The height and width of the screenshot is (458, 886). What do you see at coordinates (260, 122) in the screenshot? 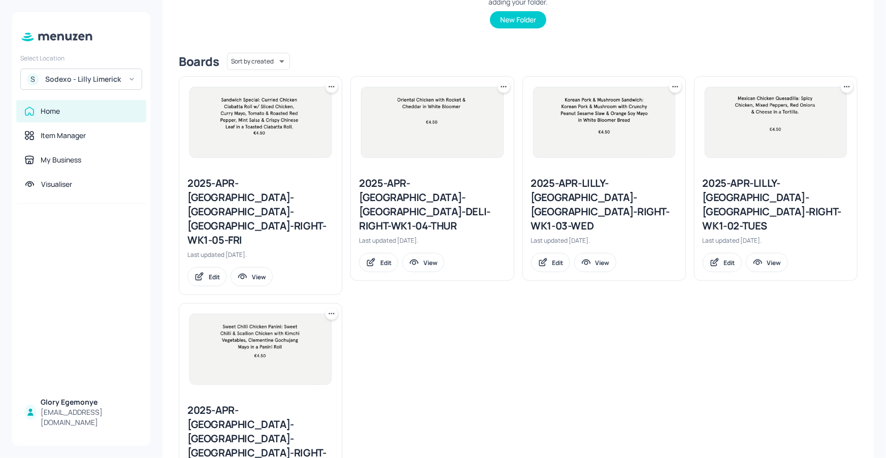
I see `img: 2025-09-19-17582769013420qzflt1wcgh.jpeg` at bounding box center [260, 122].